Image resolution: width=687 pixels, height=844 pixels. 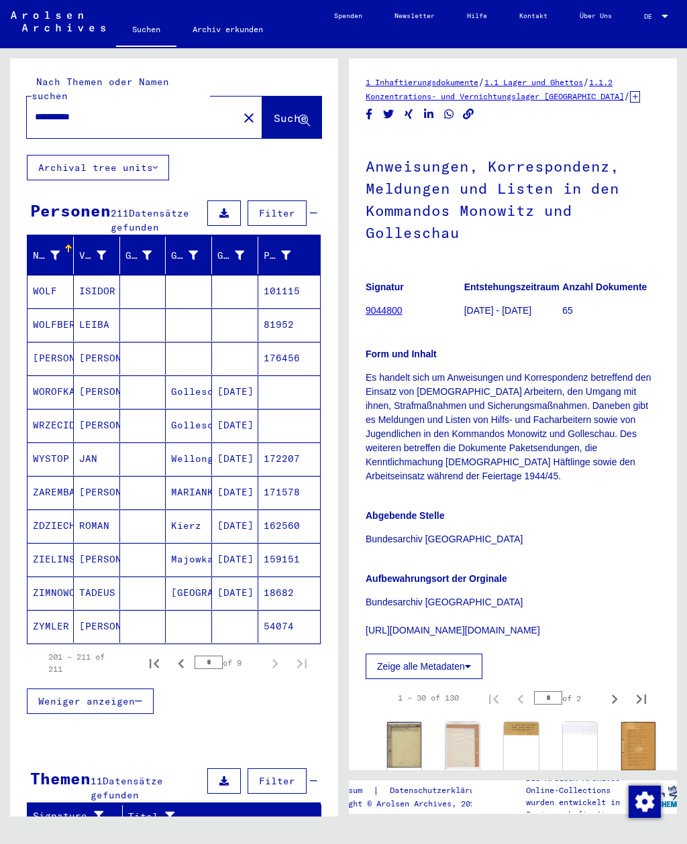 What do you see at coordinates (249, 117) in the screenshot?
I see `button: Clear` at bounding box center [249, 117].